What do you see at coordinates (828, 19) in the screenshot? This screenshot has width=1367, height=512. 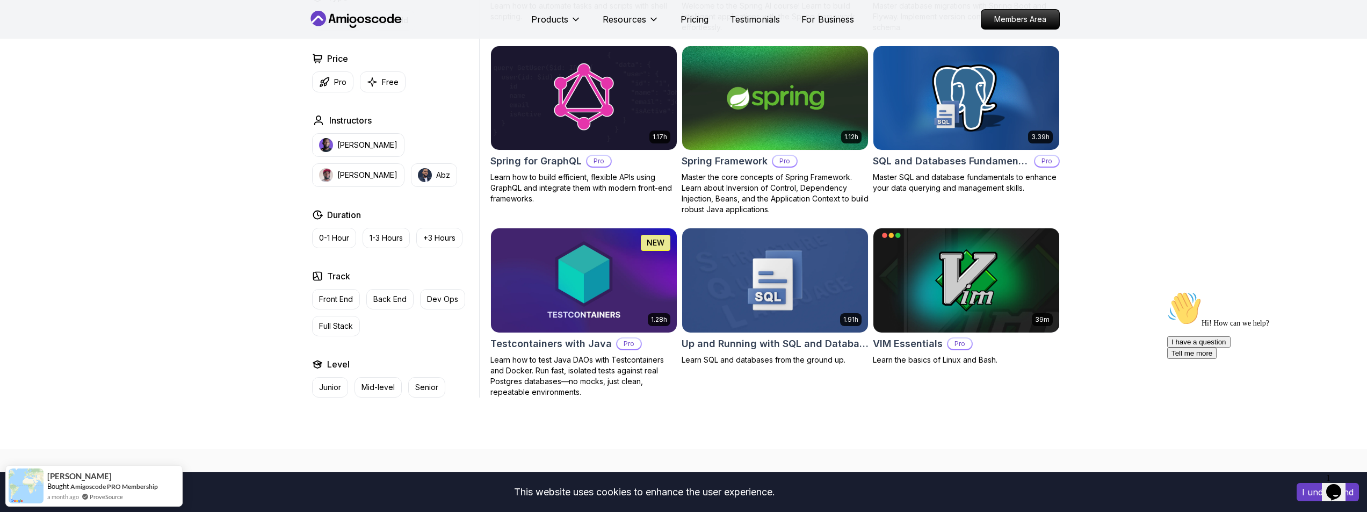 I see `a: For Business` at bounding box center [828, 19].